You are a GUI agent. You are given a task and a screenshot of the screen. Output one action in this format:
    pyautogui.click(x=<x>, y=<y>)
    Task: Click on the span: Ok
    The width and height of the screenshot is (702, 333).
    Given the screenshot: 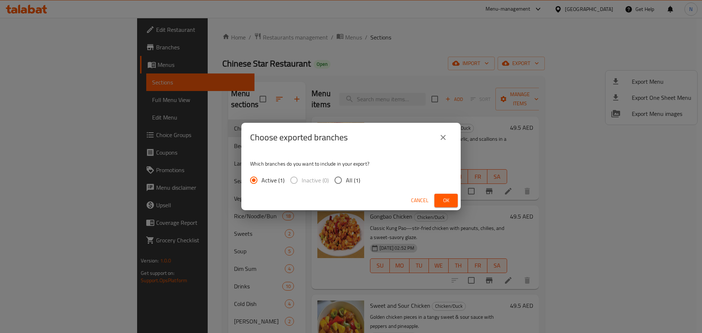 What is the action you would take?
    pyautogui.click(x=446, y=200)
    